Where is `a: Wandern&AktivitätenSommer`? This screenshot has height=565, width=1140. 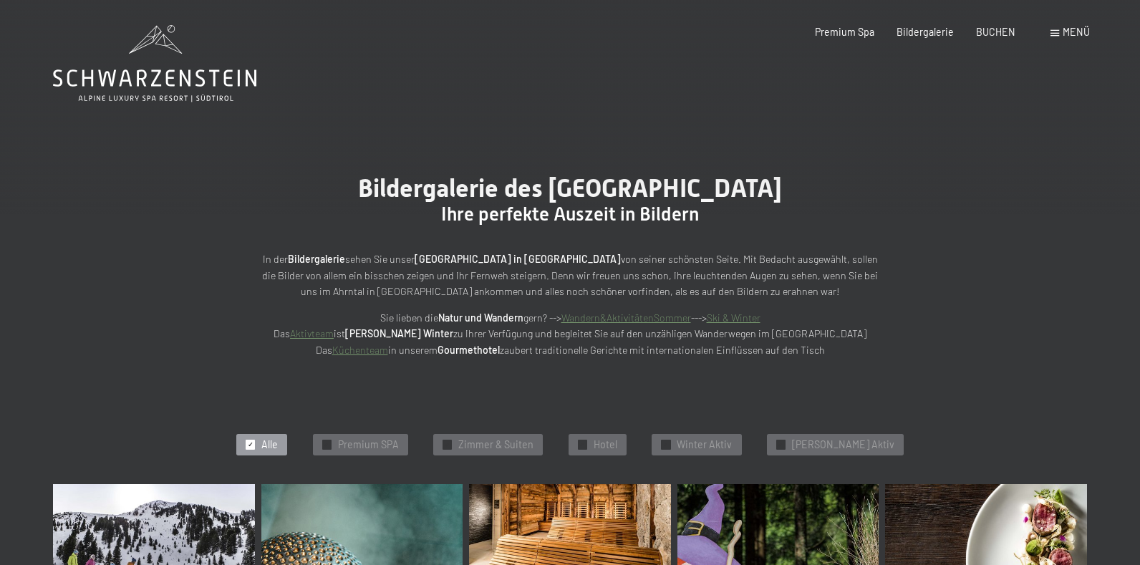 a: Wandern&AktivitätenSommer is located at coordinates (626, 317).